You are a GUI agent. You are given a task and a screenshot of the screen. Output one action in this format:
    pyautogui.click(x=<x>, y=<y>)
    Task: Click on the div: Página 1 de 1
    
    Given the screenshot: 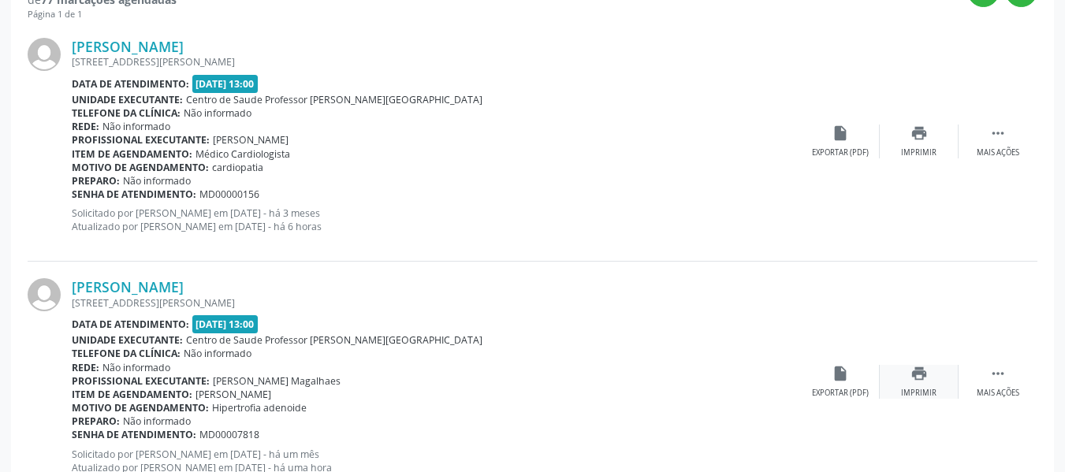 What is the action you would take?
    pyautogui.click(x=102, y=14)
    